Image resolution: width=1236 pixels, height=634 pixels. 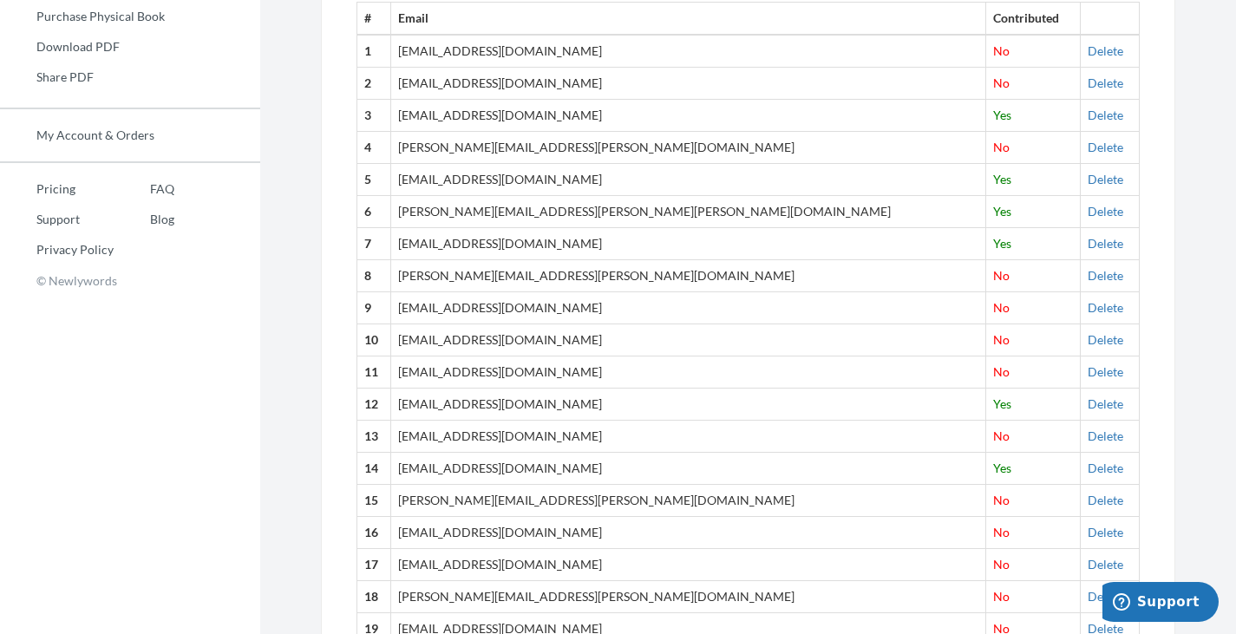 I want to click on span: Support, so click(x=66, y=20).